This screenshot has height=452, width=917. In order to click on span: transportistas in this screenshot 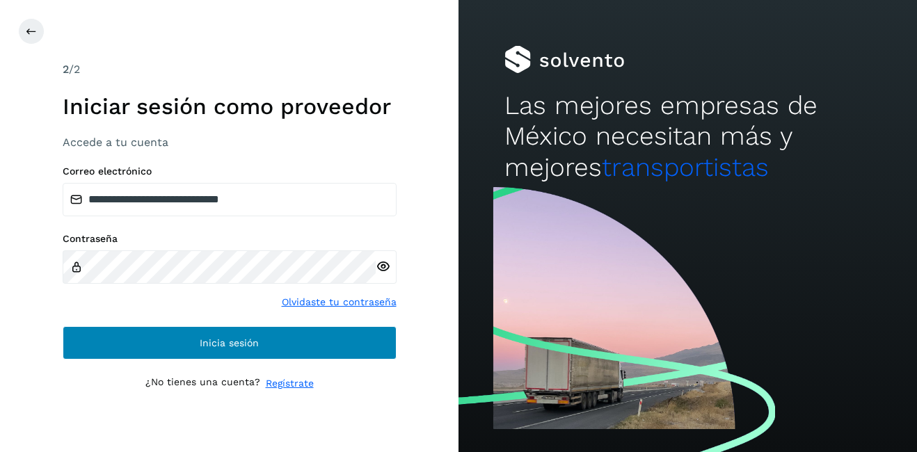, I will do `click(685, 167)`.